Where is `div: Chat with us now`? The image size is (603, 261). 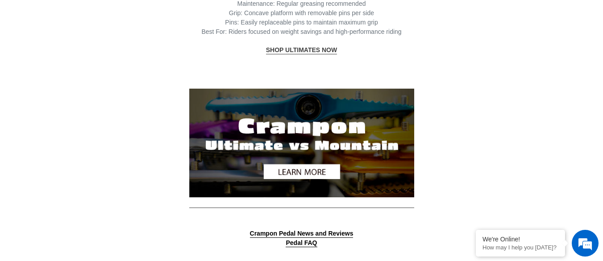
div: Chat with us now is located at coordinates (112, 56).